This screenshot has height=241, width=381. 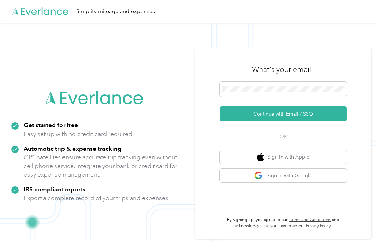 What do you see at coordinates (51, 125) in the screenshot?
I see `strong: Get started for free` at bounding box center [51, 125].